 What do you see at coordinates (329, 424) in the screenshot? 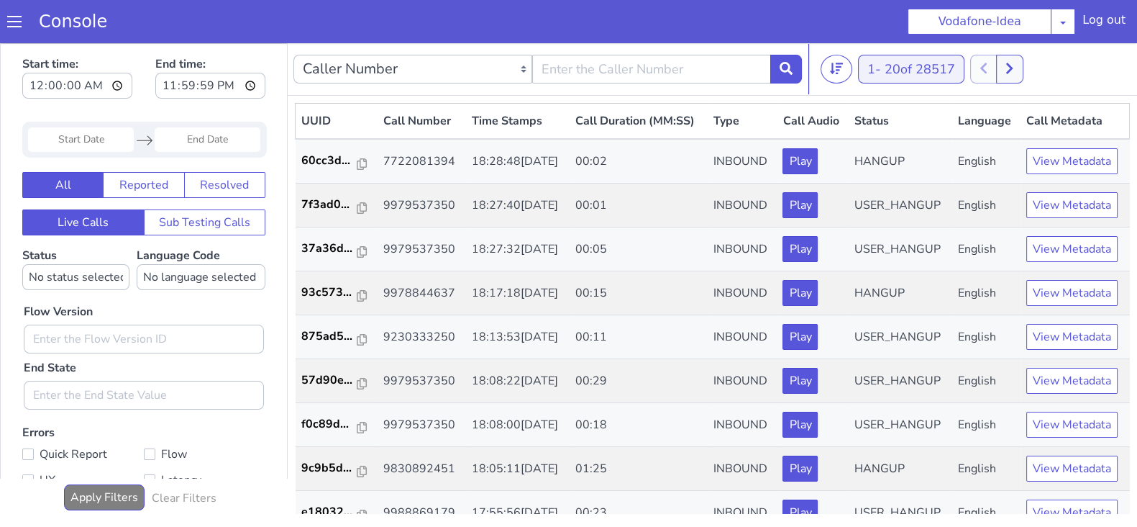
I see `p: 9c9b5d...` at bounding box center [329, 424].